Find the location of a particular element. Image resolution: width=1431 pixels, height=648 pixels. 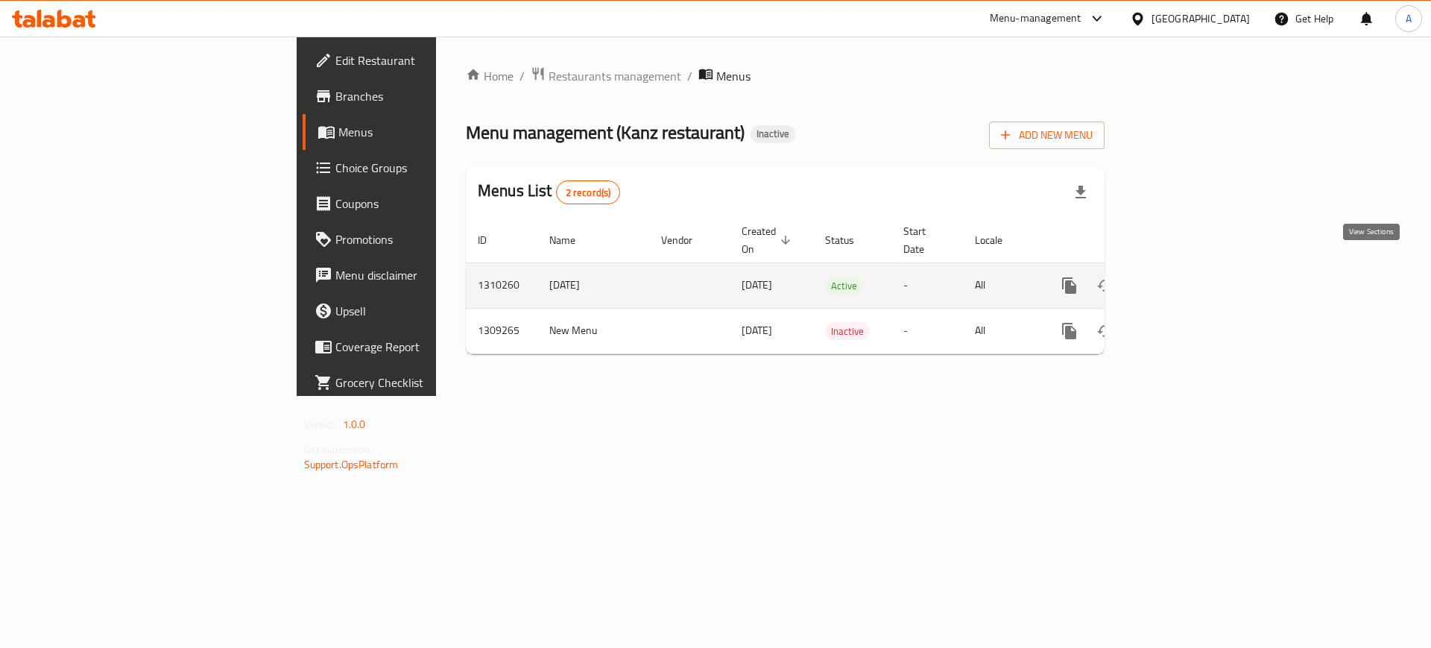

span: Locale is located at coordinates (998, 240).